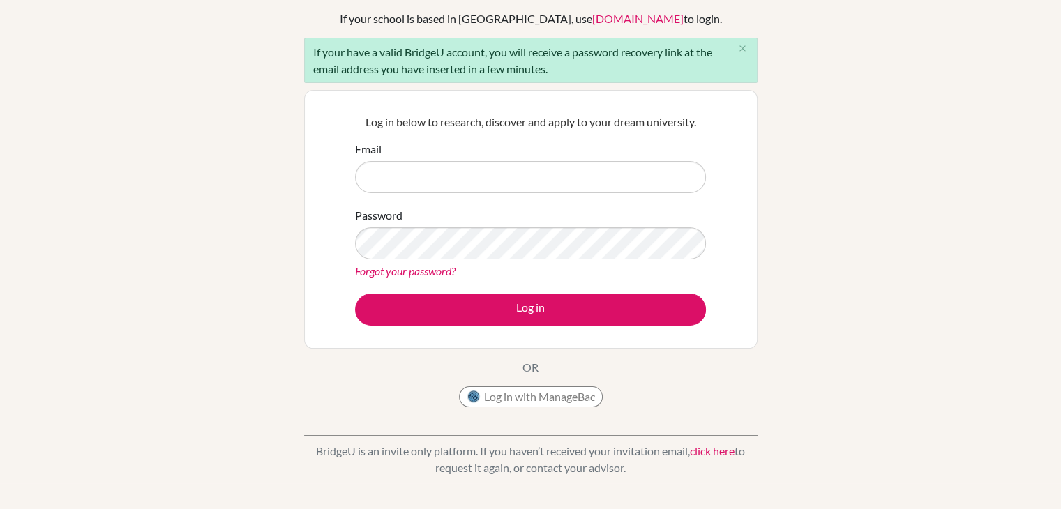  What do you see at coordinates (743, 49) in the screenshot?
I see `button: Close` at bounding box center [743, 49].